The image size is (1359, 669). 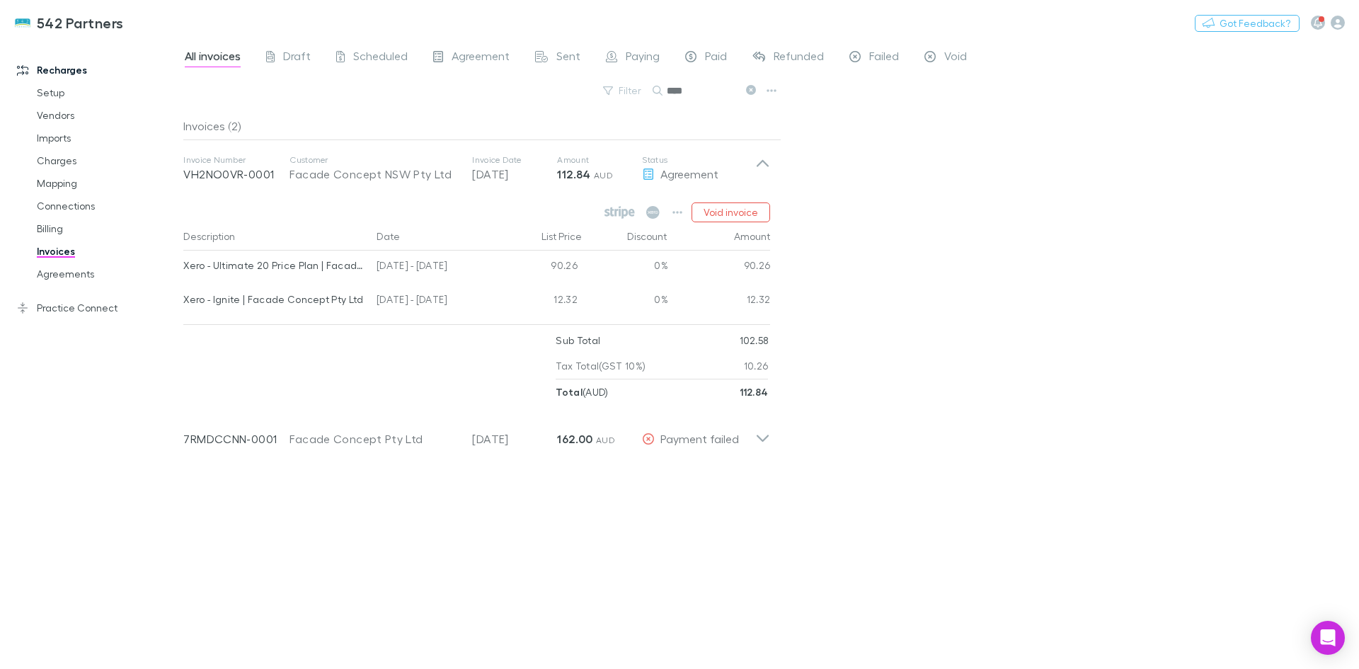 I want to click on span: Failed, so click(x=884, y=58).